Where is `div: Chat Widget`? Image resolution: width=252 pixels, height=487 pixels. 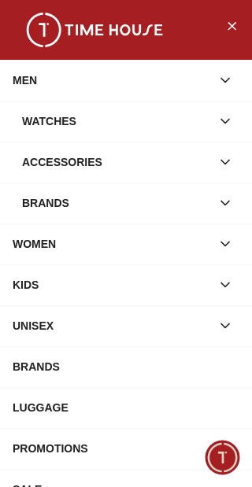 div: Chat Widget is located at coordinates (223, 458).